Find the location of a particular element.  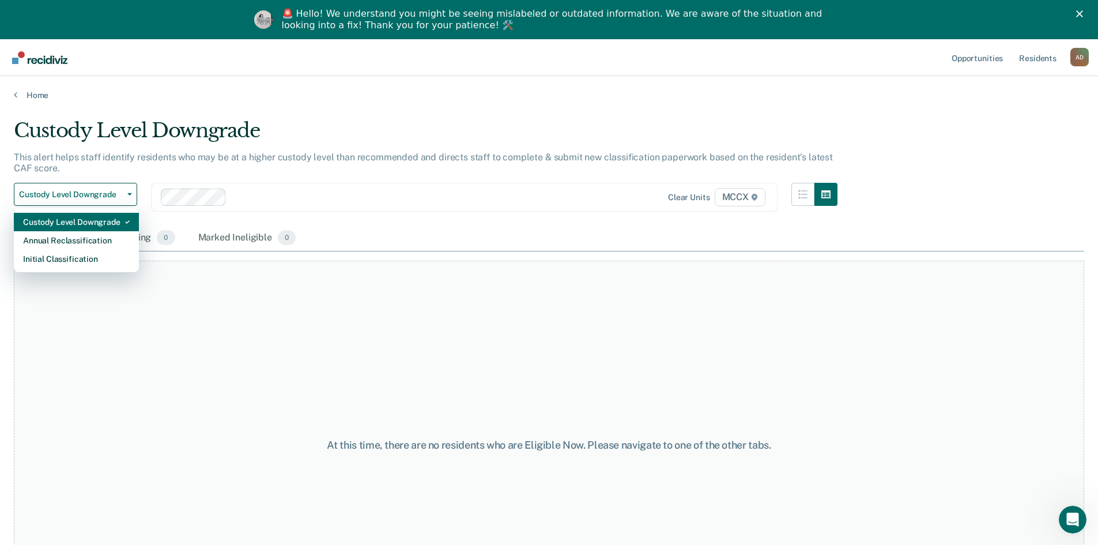

div: Close is located at coordinates (1082, 14).